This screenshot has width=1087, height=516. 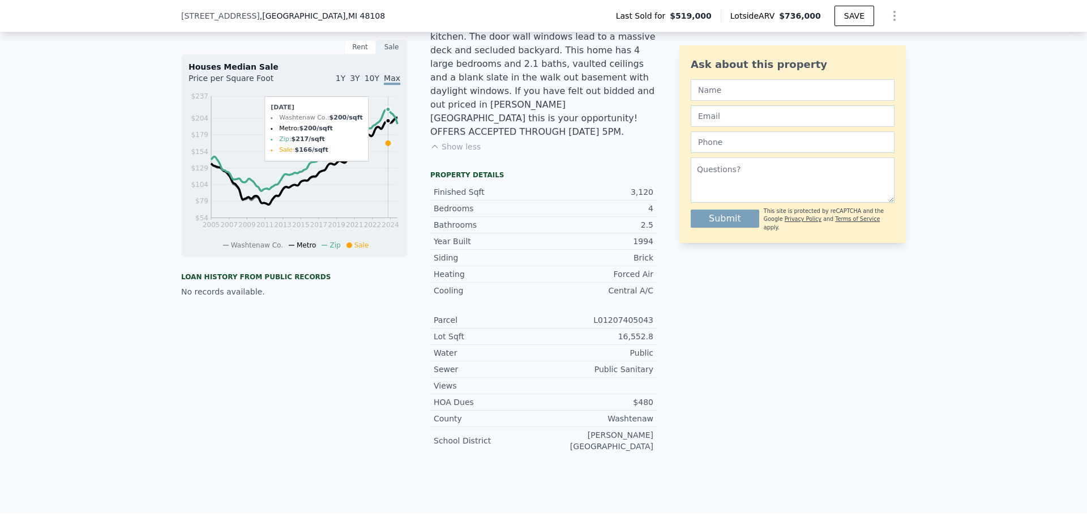 I want to click on div: Heating, so click(x=489, y=274).